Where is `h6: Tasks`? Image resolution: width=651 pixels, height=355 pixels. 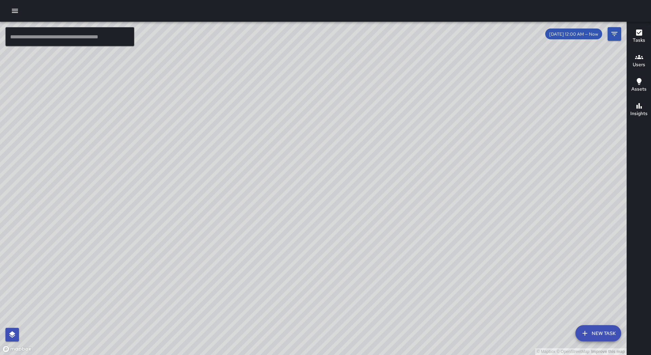 h6: Tasks is located at coordinates (639, 40).